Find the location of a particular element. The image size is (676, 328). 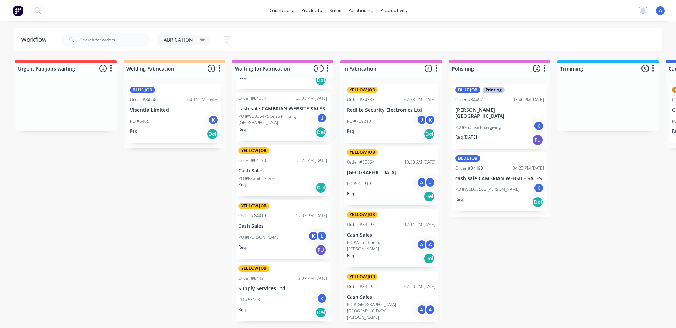

div: purchasing is located at coordinates (361, 11).